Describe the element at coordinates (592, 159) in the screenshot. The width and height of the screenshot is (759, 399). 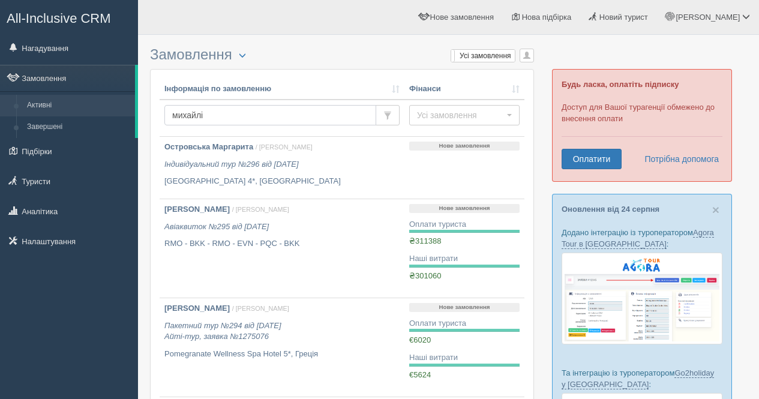
I see `a: Оплатити` at that location.